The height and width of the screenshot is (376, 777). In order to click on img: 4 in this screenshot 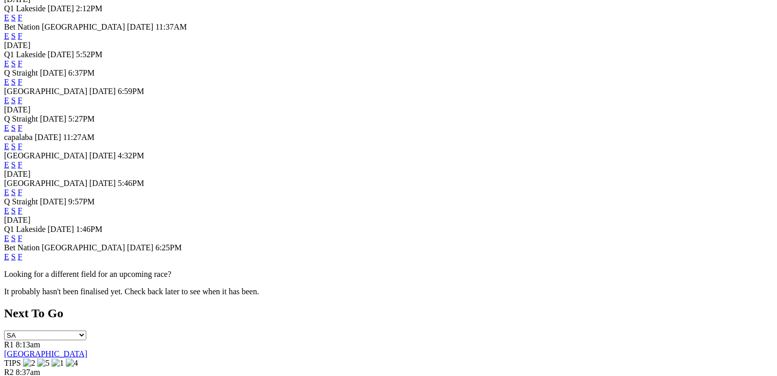, I will do `click(72, 363)`.